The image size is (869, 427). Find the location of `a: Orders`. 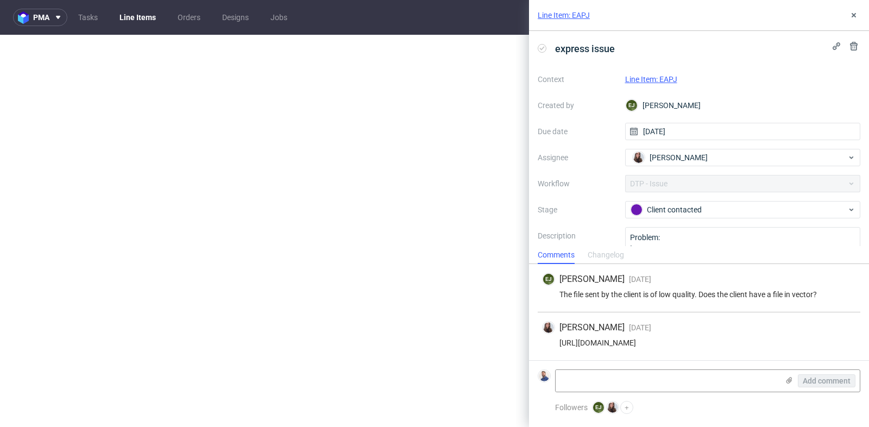

a: Orders is located at coordinates (189, 17).